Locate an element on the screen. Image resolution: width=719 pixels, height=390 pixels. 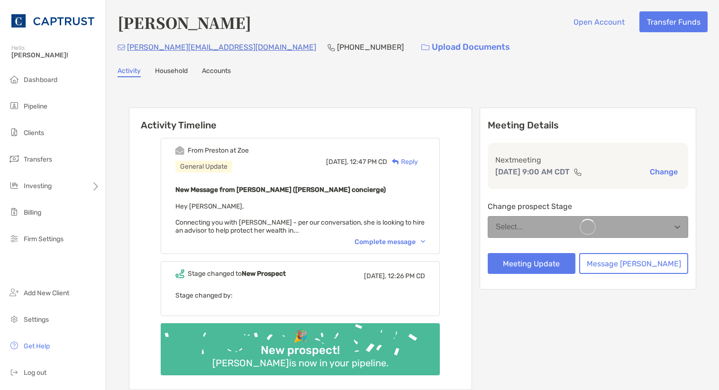
div: General Update is located at coordinates (204, 166).